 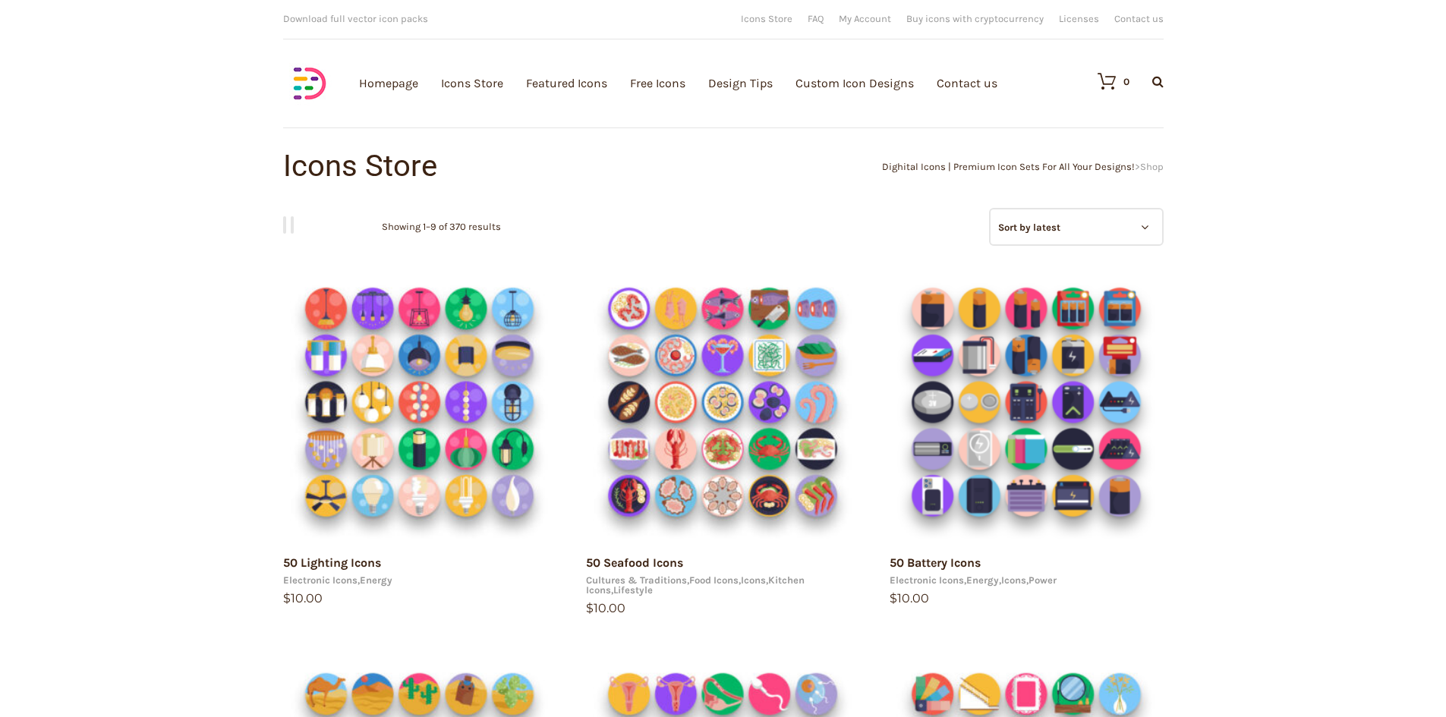 I want to click on a: FAQ, so click(x=815, y=18).